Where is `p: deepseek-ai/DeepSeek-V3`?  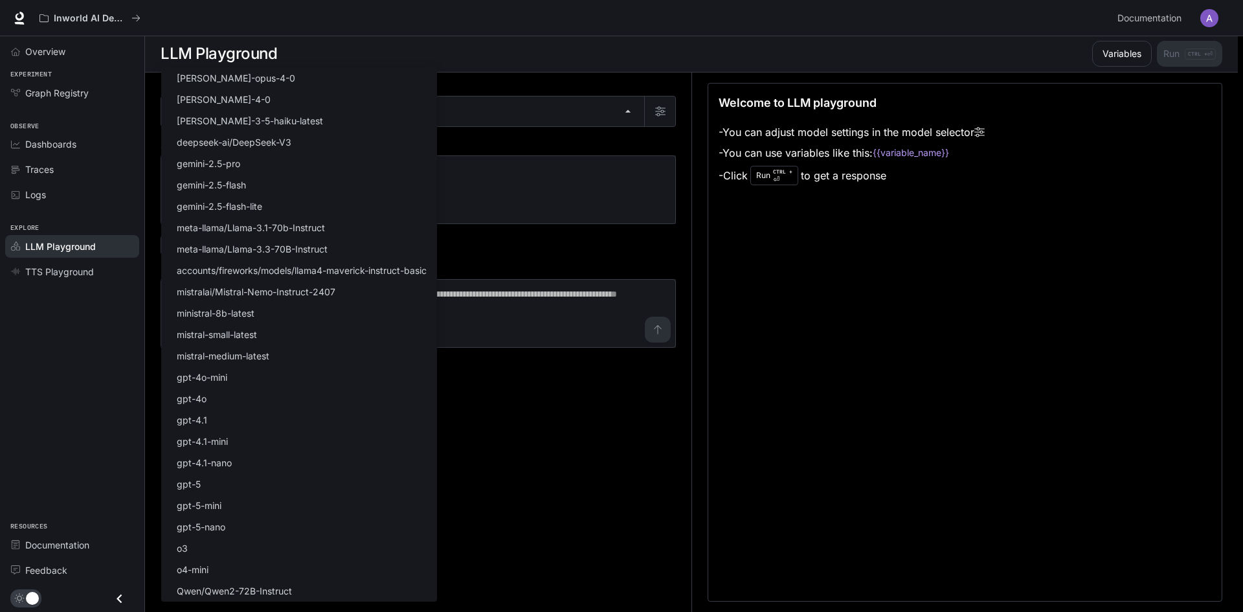
p: deepseek-ai/DeepSeek-V3 is located at coordinates (234, 142).